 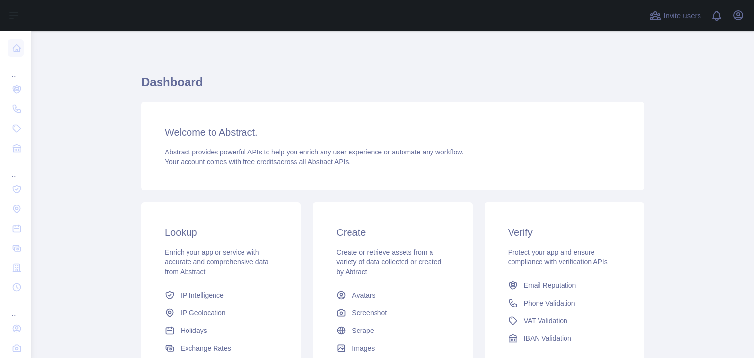 What do you see at coordinates (392, 349) in the screenshot?
I see `a: Images` at bounding box center [392, 349].